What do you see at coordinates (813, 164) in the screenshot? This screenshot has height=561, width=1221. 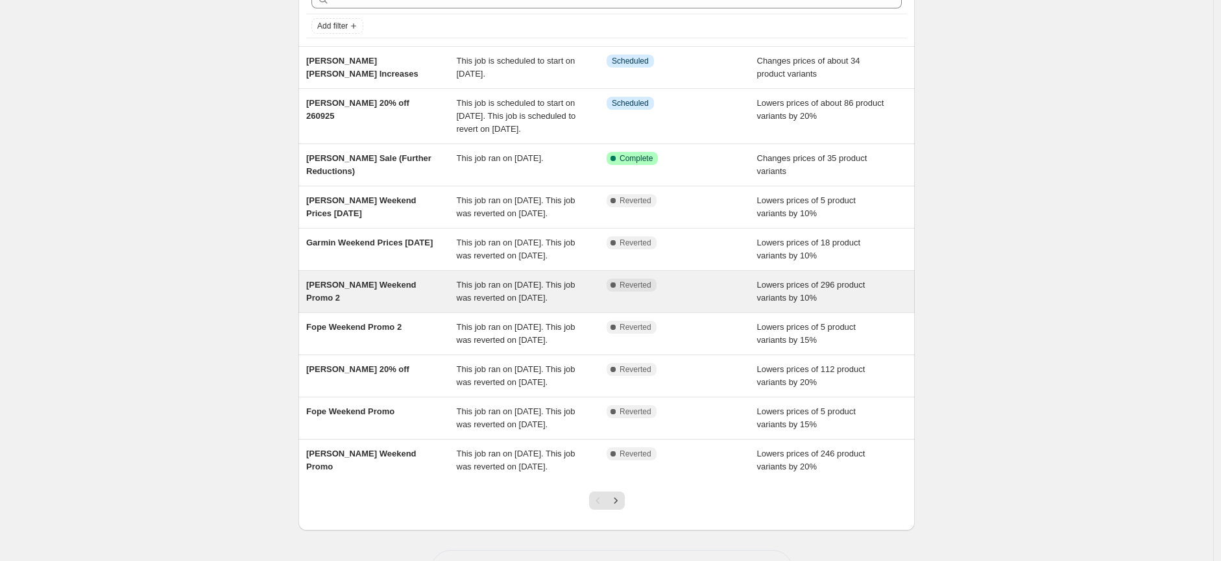 I see `span: Changes prices of 35 product variants` at bounding box center [813, 164].